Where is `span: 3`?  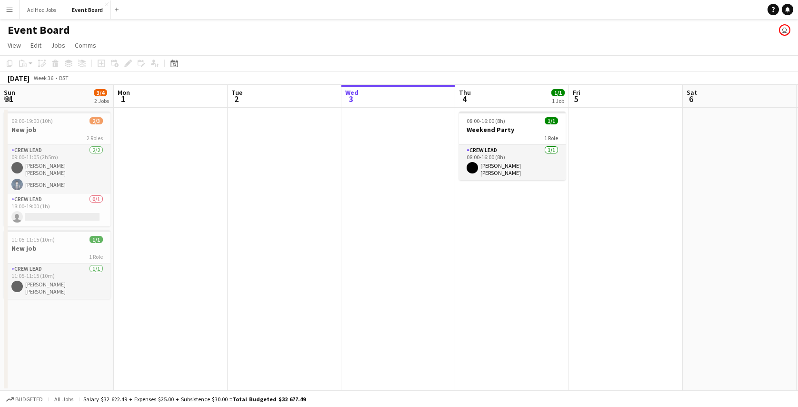 span: 3 is located at coordinates (351, 99).